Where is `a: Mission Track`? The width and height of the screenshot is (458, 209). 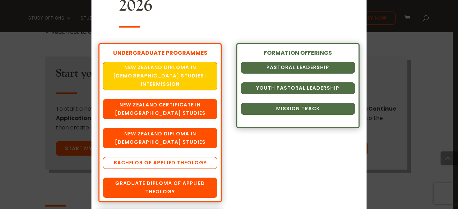 a: Mission Track is located at coordinates (298, 109).